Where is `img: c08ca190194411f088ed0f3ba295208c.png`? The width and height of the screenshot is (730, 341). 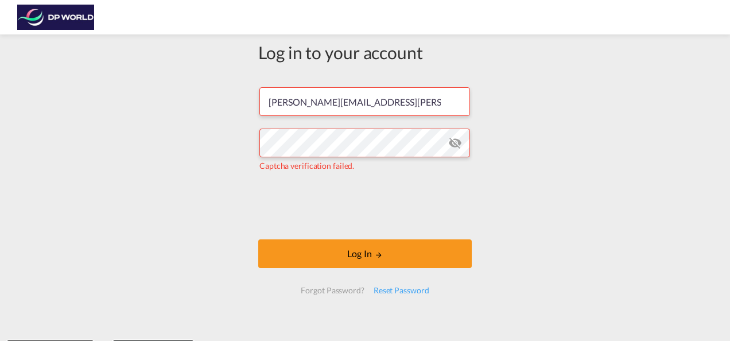
img: c08ca190194411f088ed0f3ba295208c.png is located at coordinates (56, 17).